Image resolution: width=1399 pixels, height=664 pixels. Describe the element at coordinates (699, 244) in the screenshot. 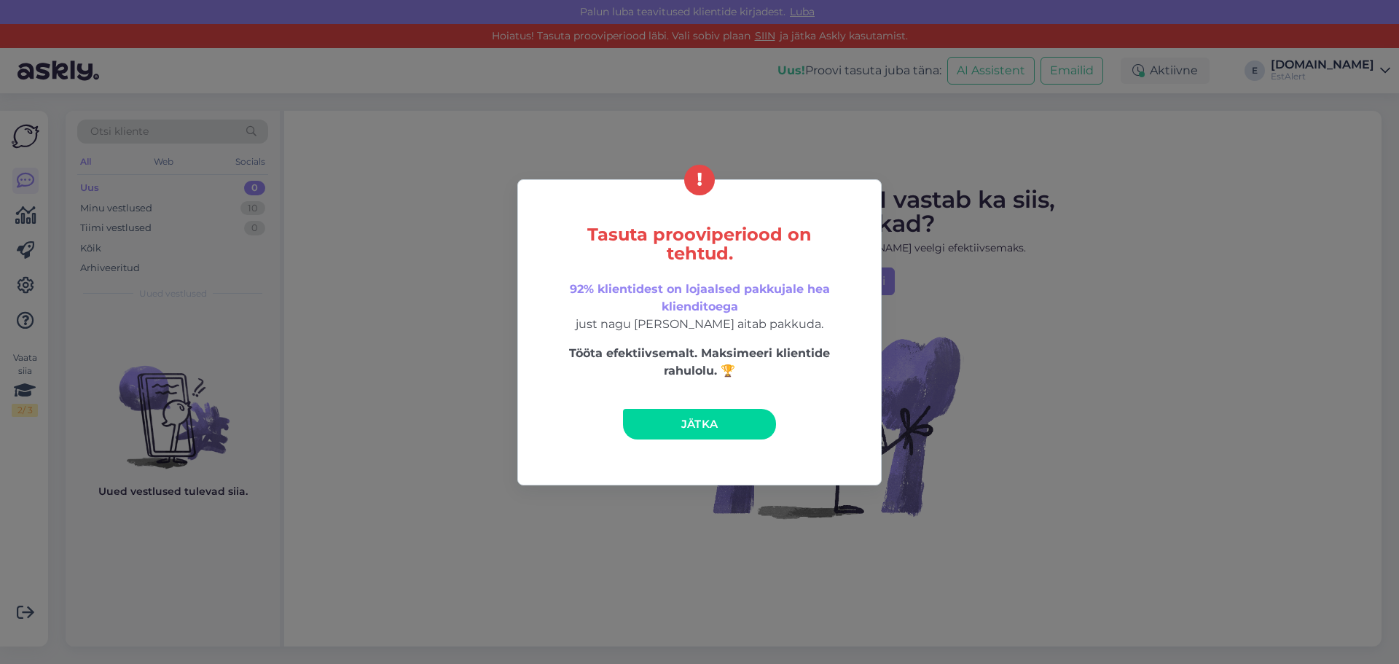

I see `h5: Tasuta prooviperiood on tehtud.` at that location.